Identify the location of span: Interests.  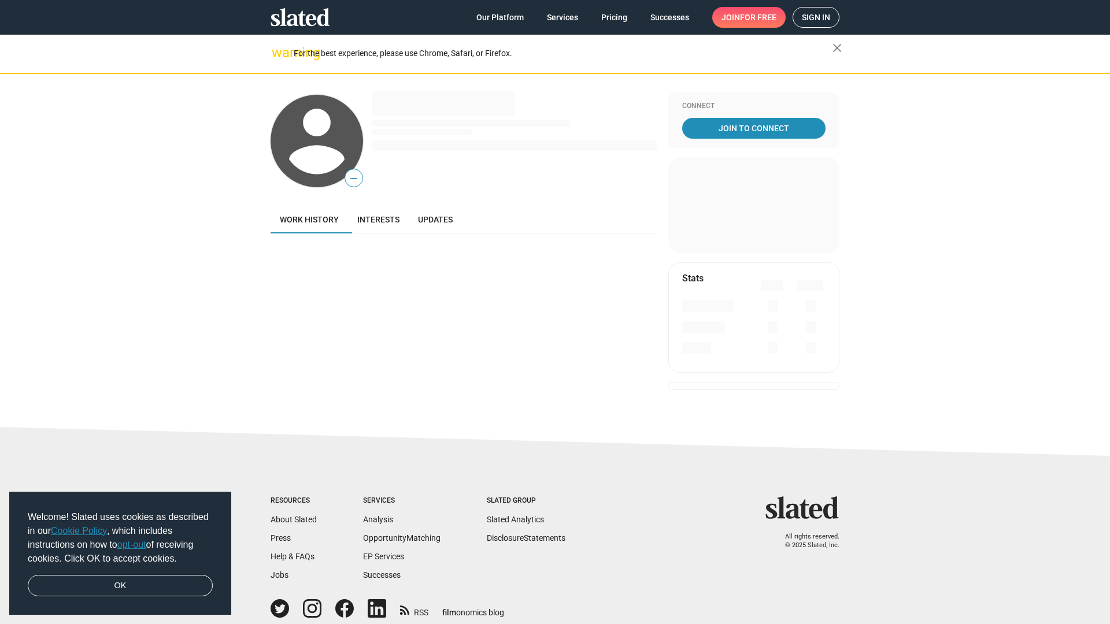
(378, 220).